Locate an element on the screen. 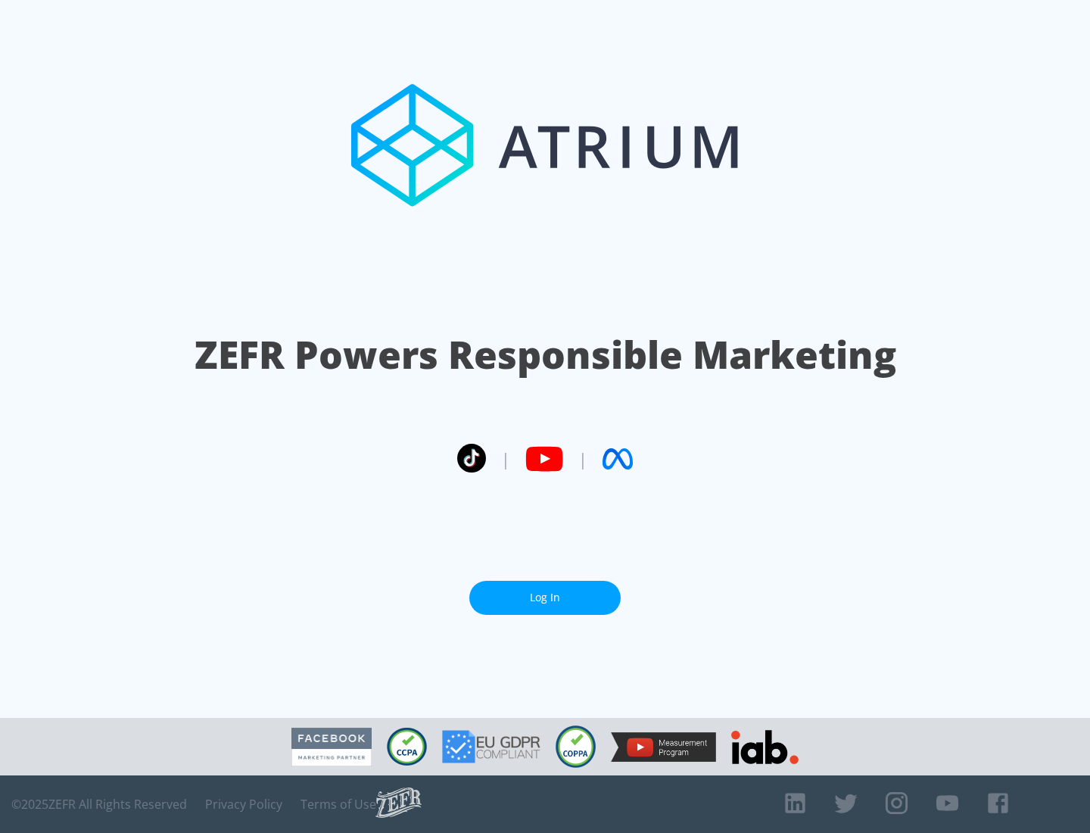 The height and width of the screenshot is (833, 1090). a: Log In is located at coordinates (545, 597).